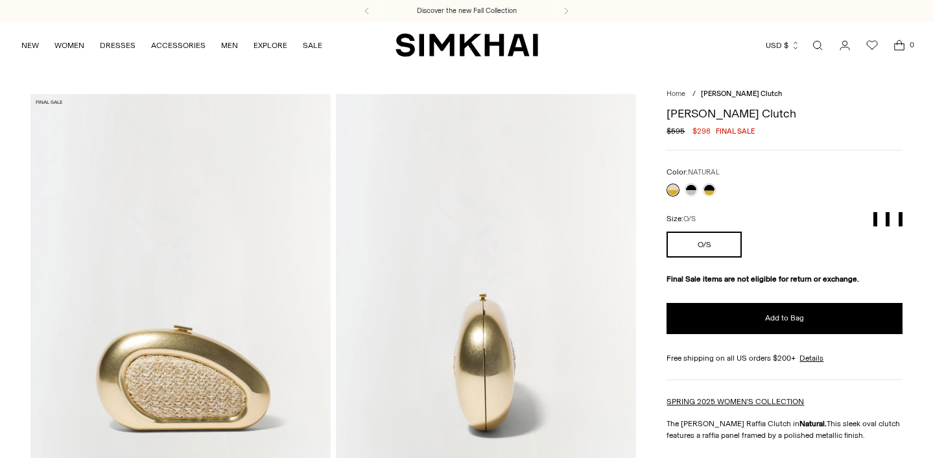 This screenshot has width=933, height=458. I want to click on button: Add to Bag, so click(784, 318).